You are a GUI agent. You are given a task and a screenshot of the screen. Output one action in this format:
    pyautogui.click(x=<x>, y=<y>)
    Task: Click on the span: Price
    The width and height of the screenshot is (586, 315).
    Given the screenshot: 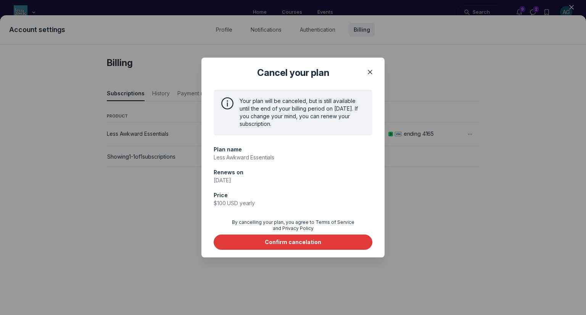 What is the action you would take?
    pyautogui.click(x=220, y=195)
    